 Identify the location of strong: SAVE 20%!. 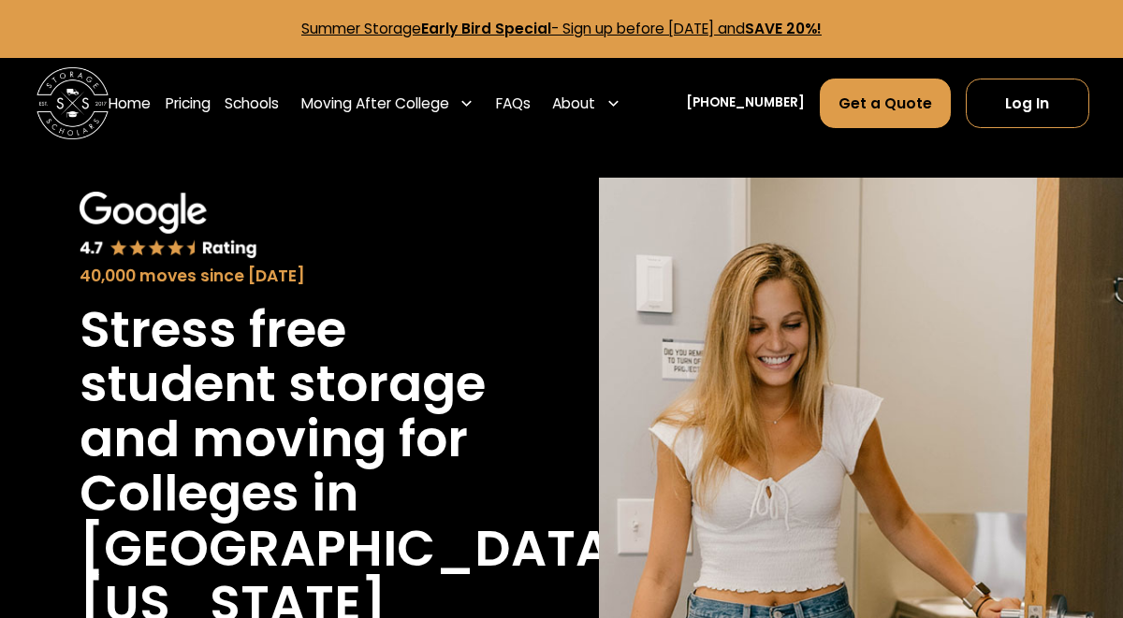
(783, 28).